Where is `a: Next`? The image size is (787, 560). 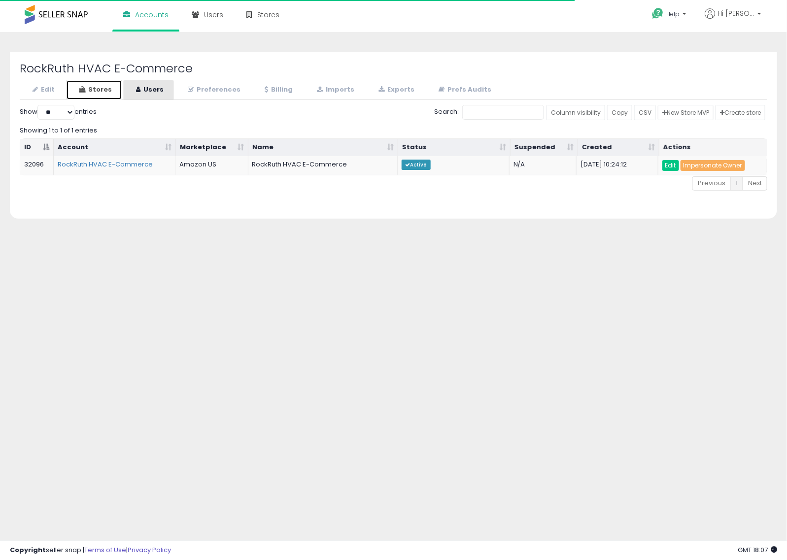 a: Next is located at coordinates (755, 183).